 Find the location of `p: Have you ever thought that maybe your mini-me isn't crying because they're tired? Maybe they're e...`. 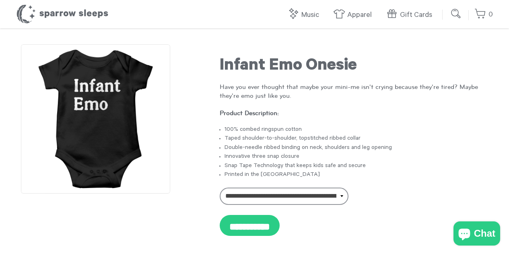

p: Have you ever thought that maybe your mini-me isn't crying because they're tired? Maybe they're e... is located at coordinates (354, 91).